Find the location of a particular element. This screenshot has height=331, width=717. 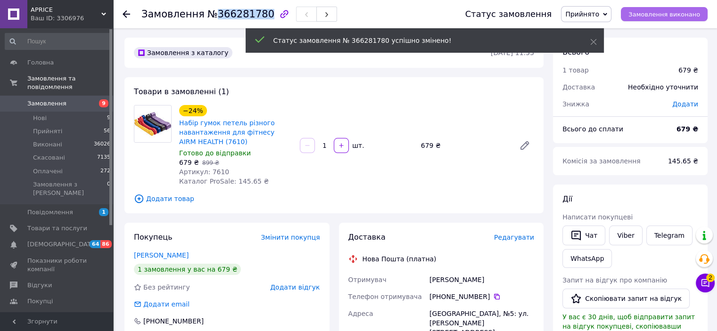

span: 56 is located at coordinates (107, 131).